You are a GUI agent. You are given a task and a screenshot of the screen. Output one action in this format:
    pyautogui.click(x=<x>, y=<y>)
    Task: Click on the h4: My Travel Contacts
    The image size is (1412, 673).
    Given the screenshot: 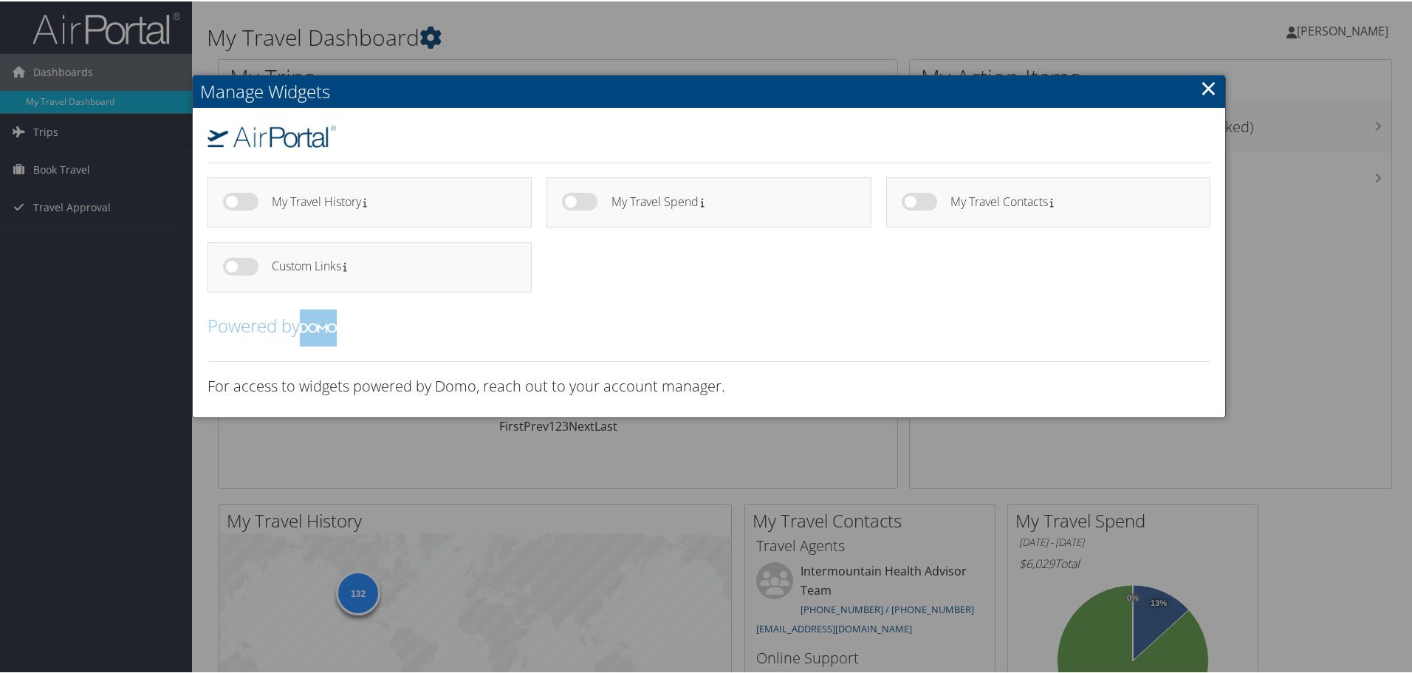 What is the action you would take?
    pyautogui.click(x=1067, y=200)
    